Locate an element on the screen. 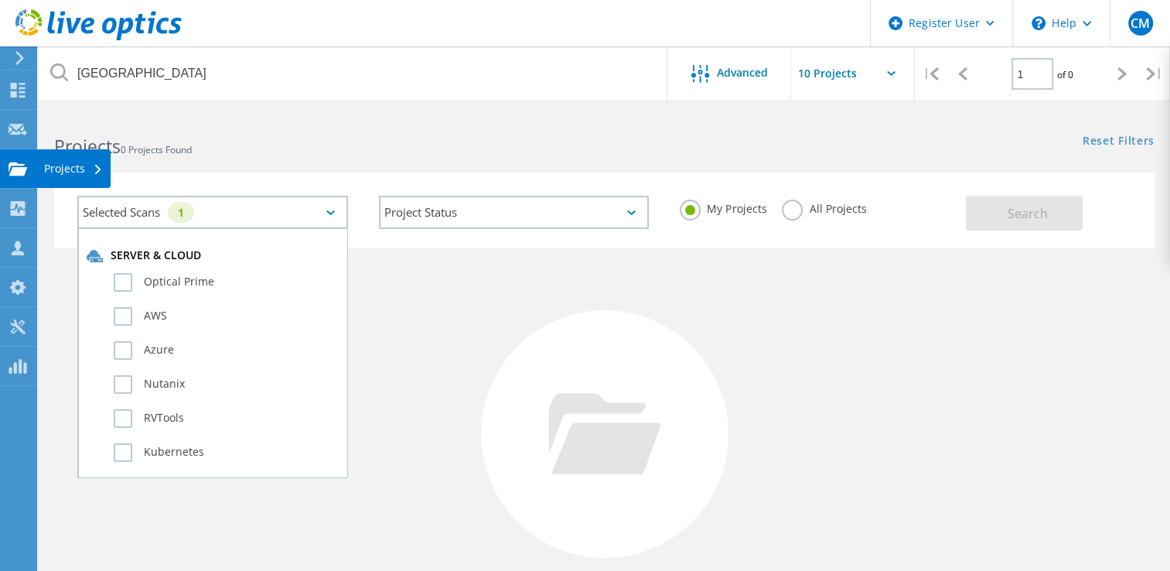 This screenshot has width=1170, height=571. div: Server & Cloud is located at coordinates (213, 256).